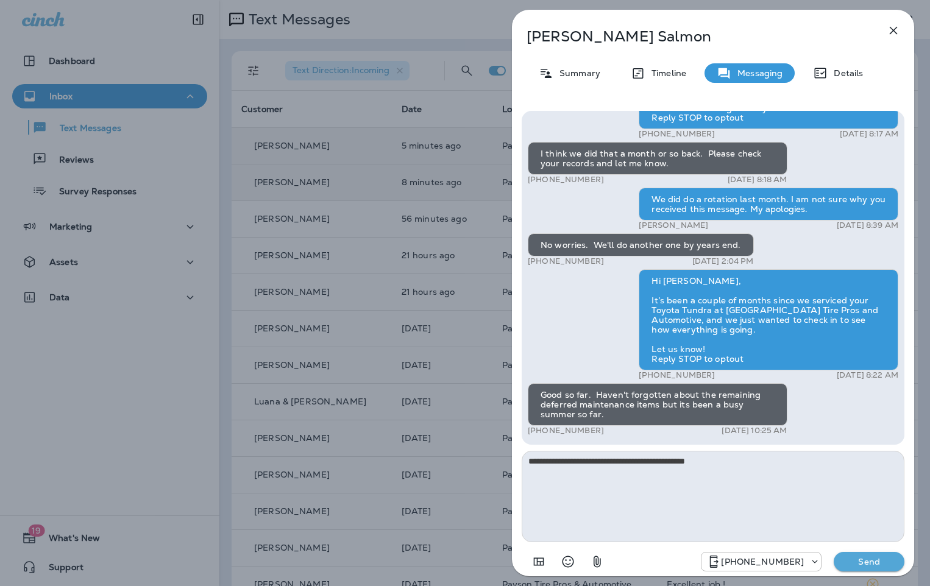 This screenshot has height=586, width=930. I want to click on div: I think we did that a month or so back. Please check your records and let me know., so click(657, 158).